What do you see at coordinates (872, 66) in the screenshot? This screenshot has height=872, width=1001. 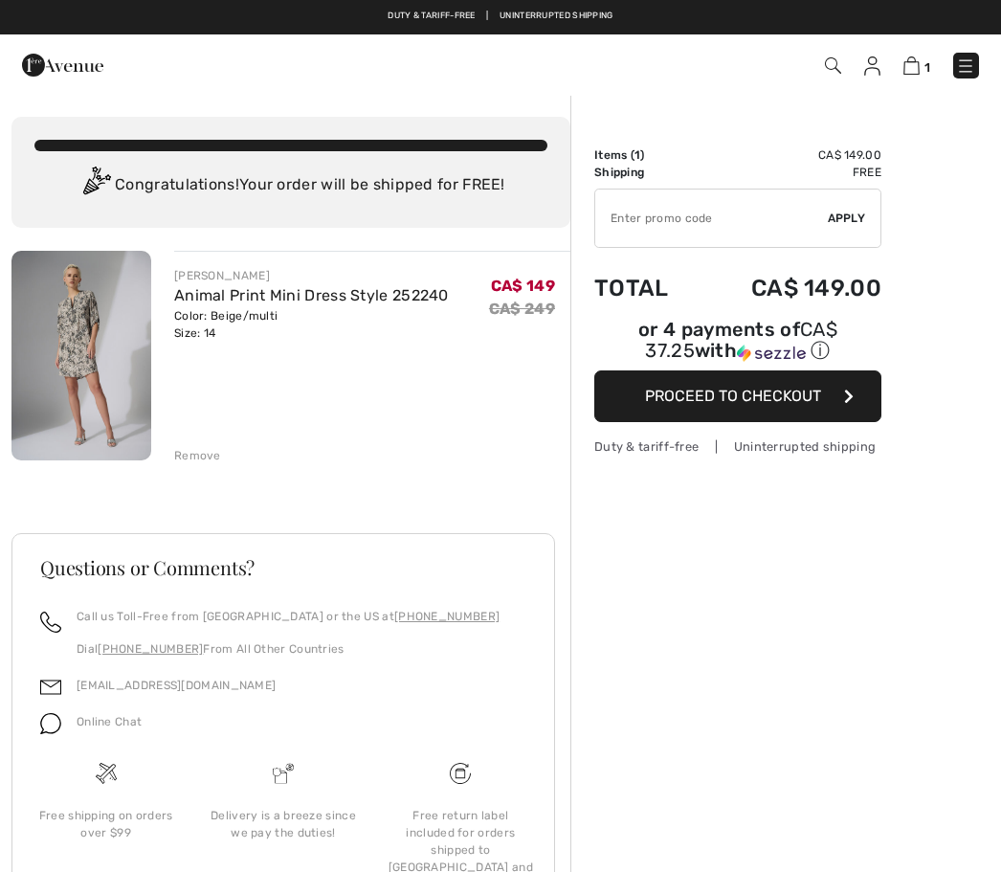 I see `img: My Info` at bounding box center [872, 66].